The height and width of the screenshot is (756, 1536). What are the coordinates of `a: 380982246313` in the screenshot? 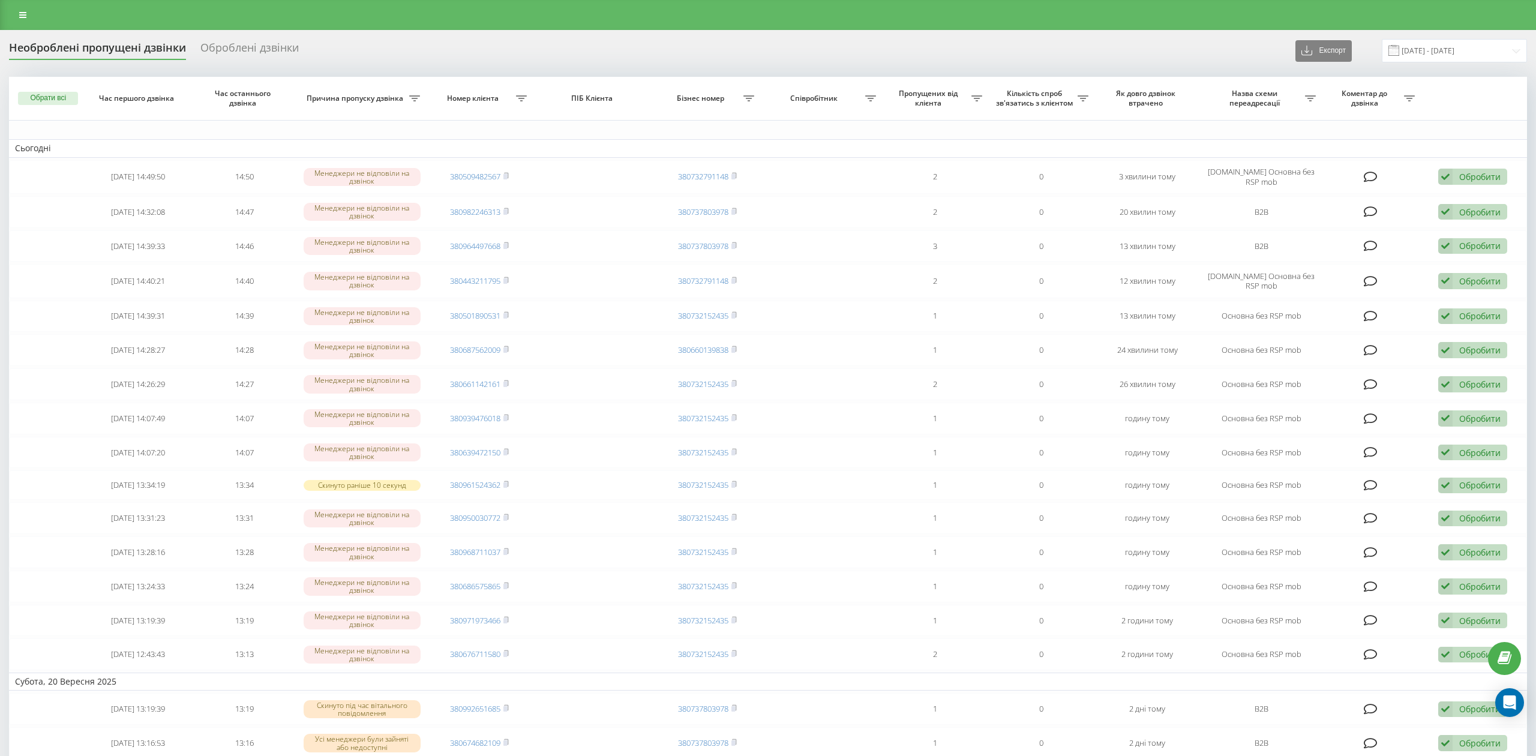 It's located at (475, 212).